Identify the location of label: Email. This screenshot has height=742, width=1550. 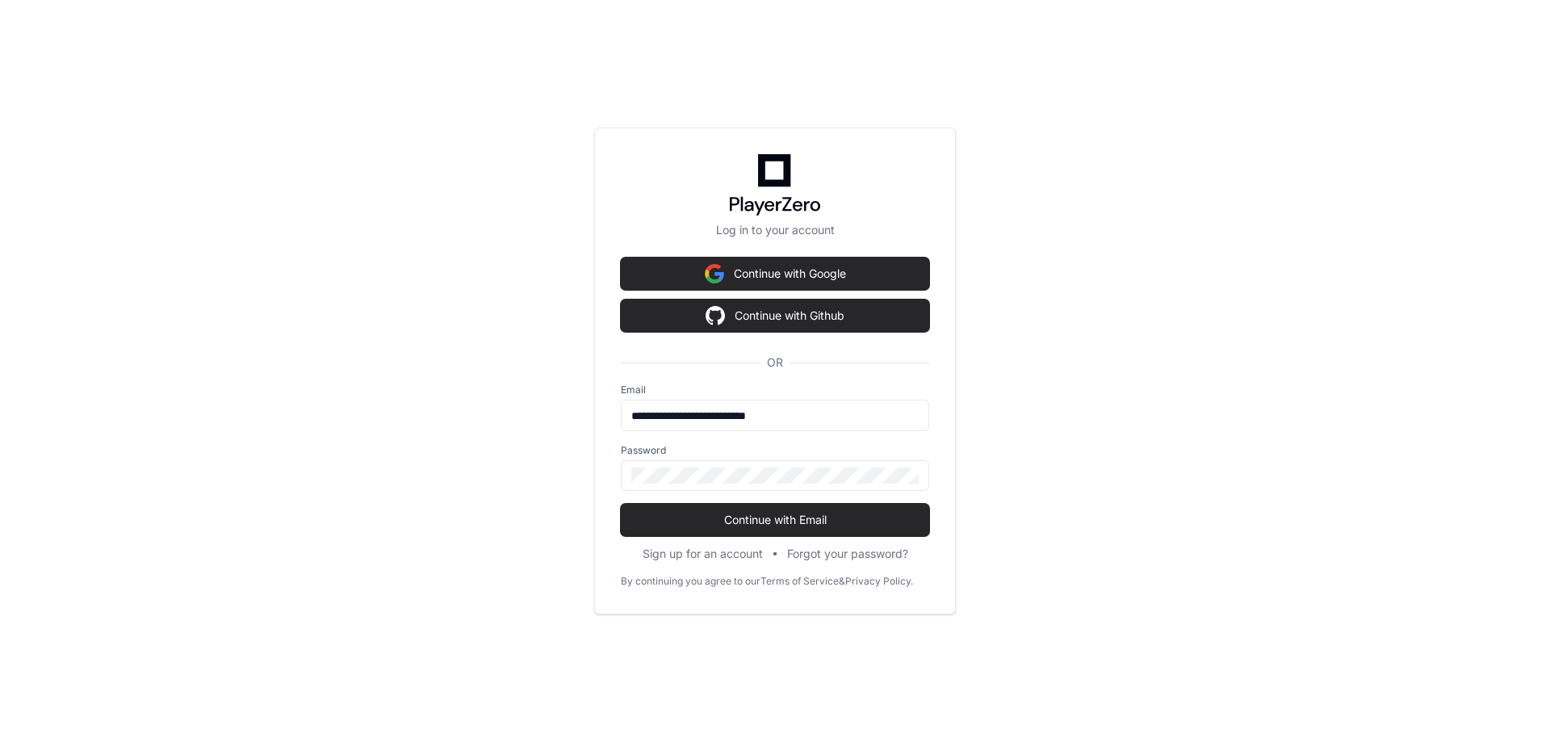
(775, 390).